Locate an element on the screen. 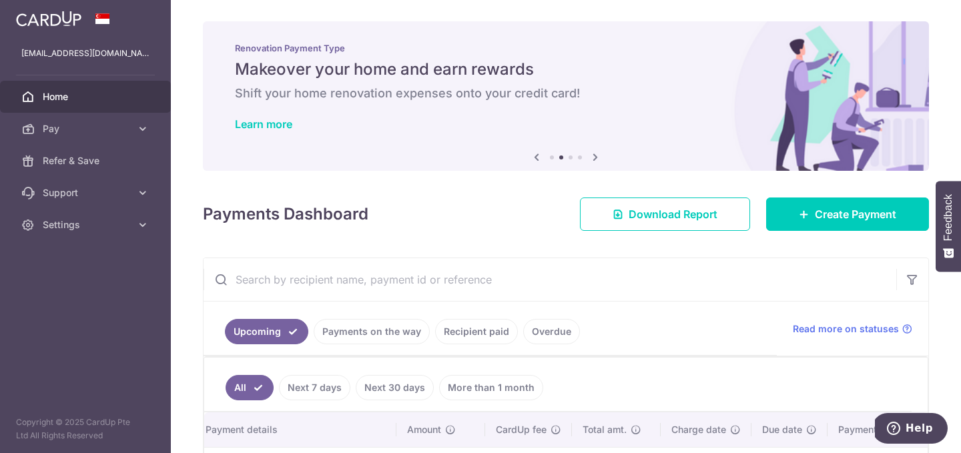 The width and height of the screenshot is (961, 453). a: Read more on statuses is located at coordinates (852, 329).